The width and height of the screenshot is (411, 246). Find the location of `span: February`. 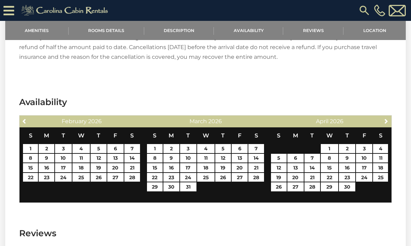

span: February is located at coordinates (74, 121).